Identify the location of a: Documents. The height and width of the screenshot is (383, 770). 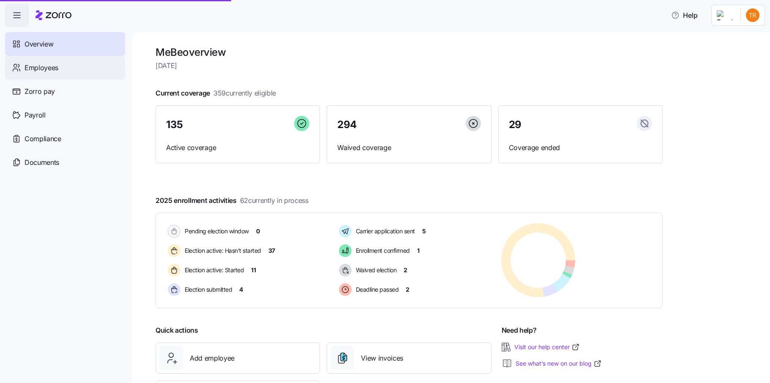
(65, 162).